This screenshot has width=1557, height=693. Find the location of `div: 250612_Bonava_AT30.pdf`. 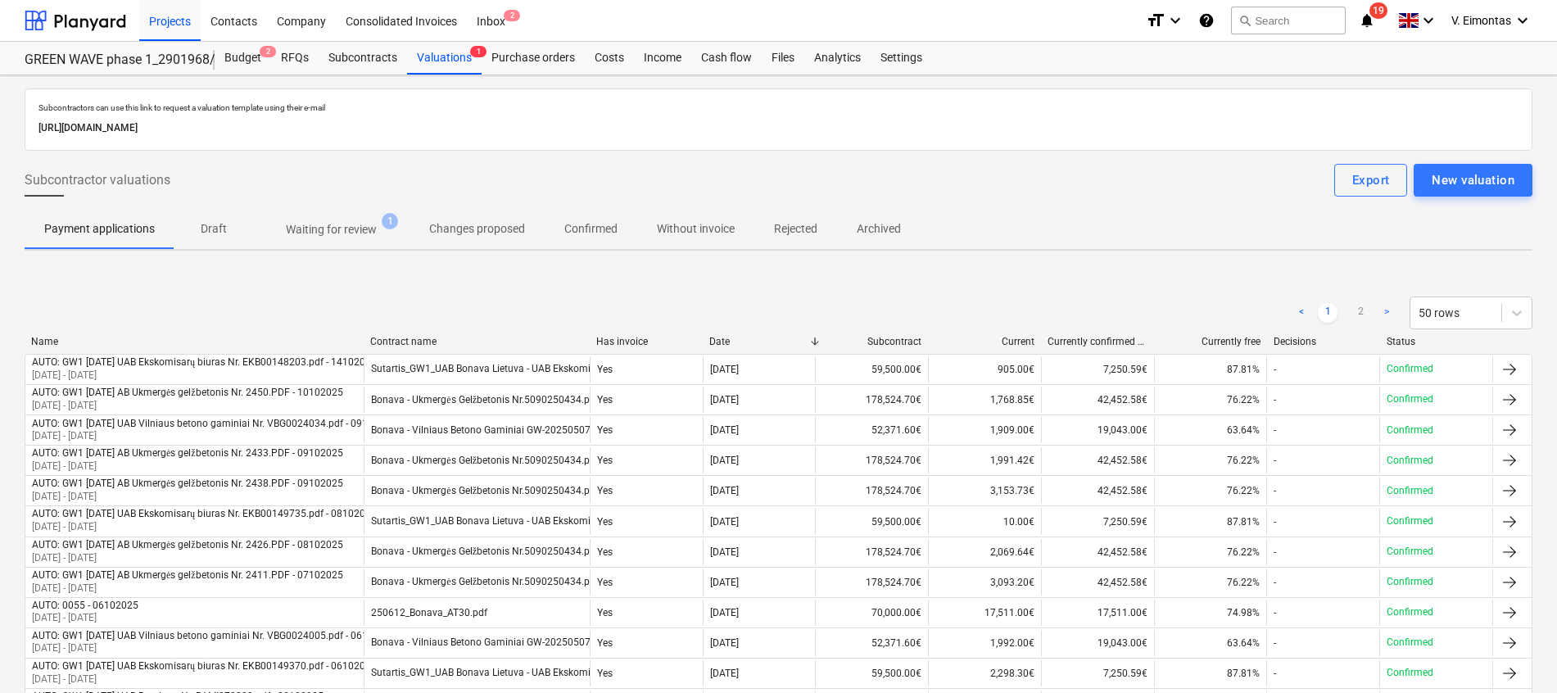

div: 250612_Bonava_AT30.pdf is located at coordinates (429, 612).